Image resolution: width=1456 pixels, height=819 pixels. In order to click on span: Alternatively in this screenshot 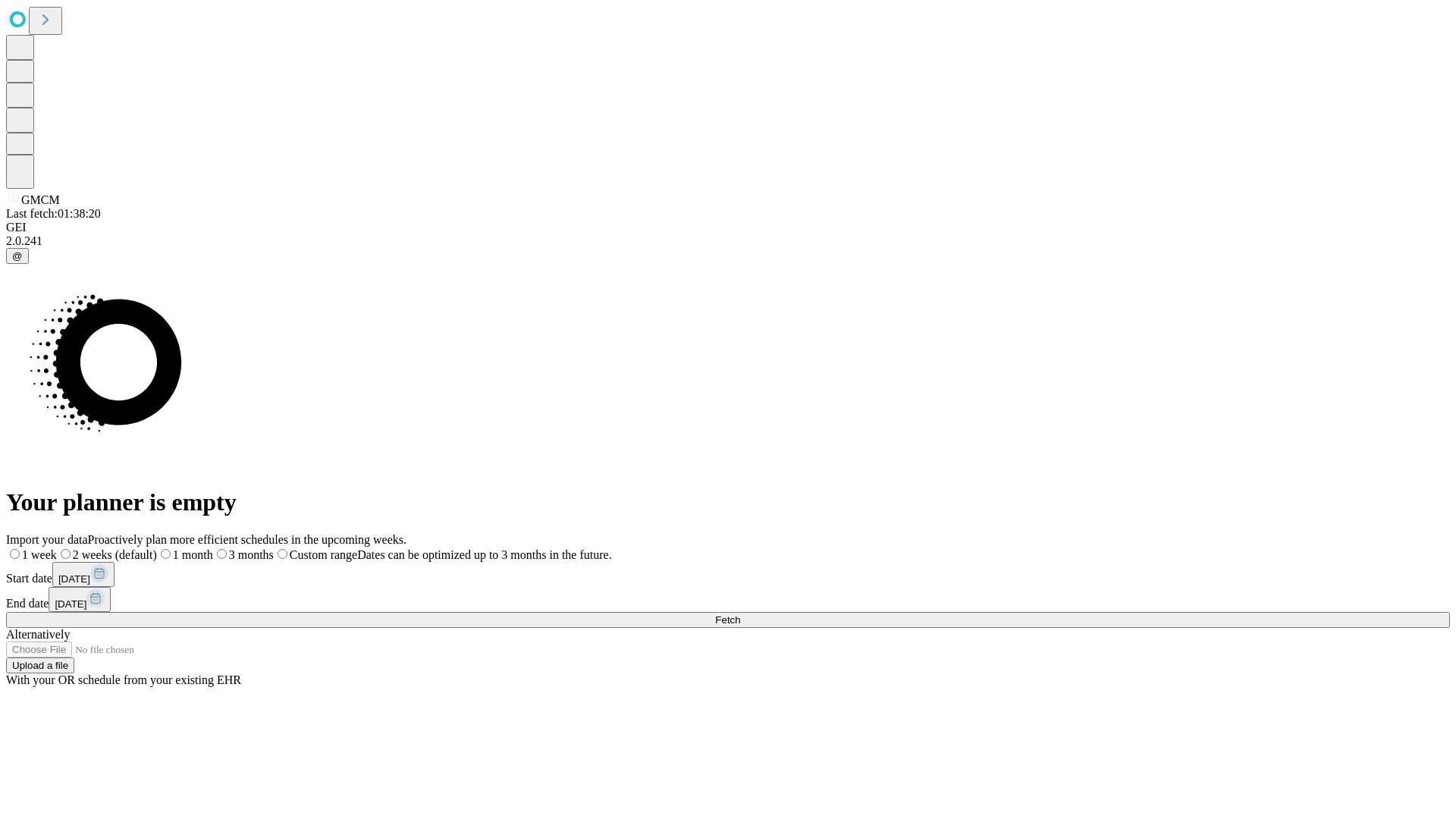, I will do `click(38, 635)`.